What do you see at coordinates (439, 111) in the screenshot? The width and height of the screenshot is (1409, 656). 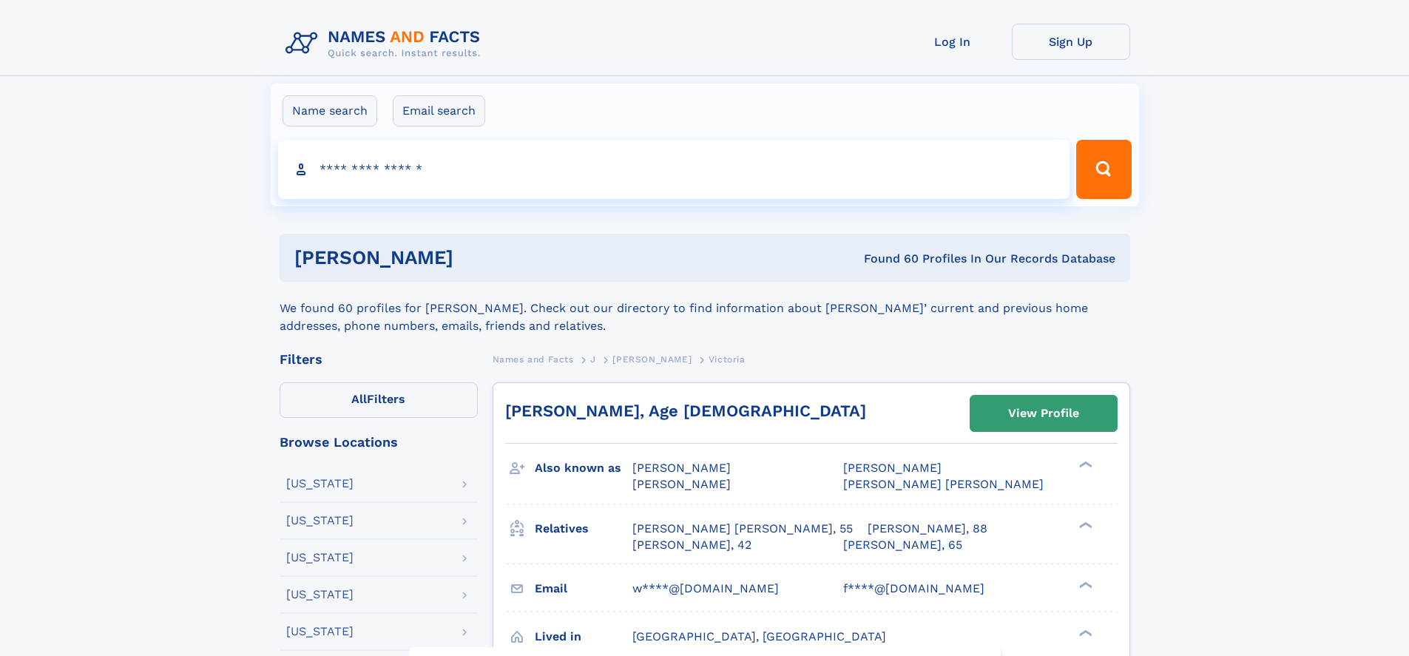 I see `label: Email search` at bounding box center [439, 111].